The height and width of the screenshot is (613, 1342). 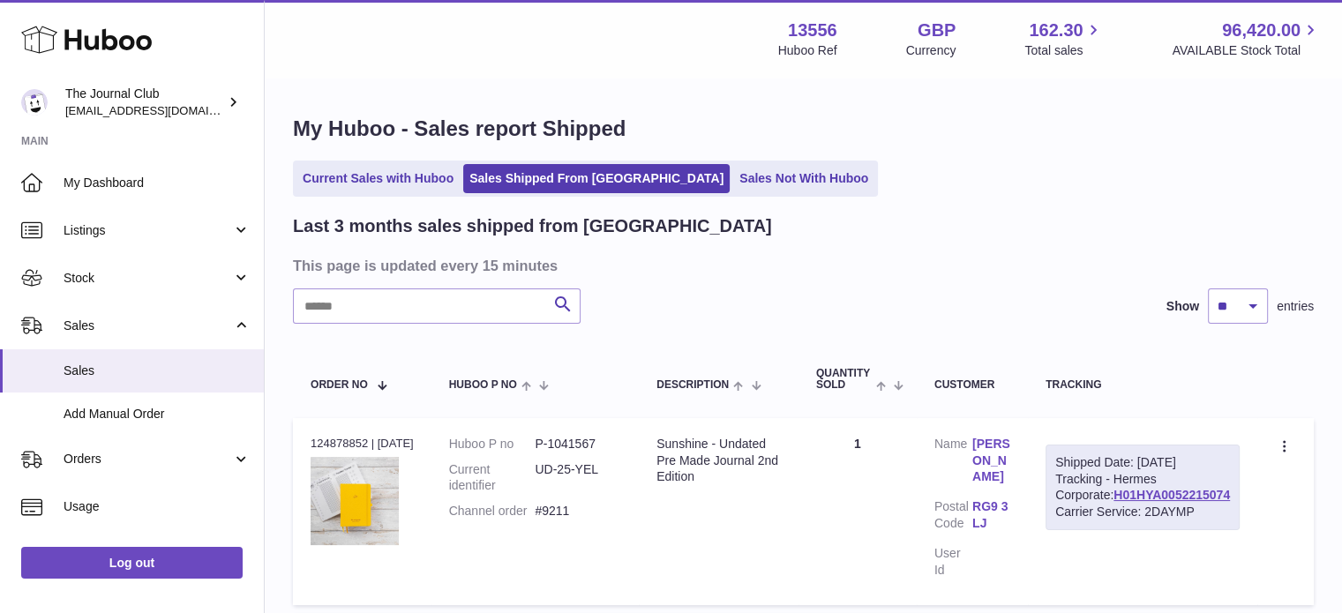 What do you see at coordinates (953, 517) in the screenshot?
I see `dt: Postal Code` at bounding box center [953, 517].